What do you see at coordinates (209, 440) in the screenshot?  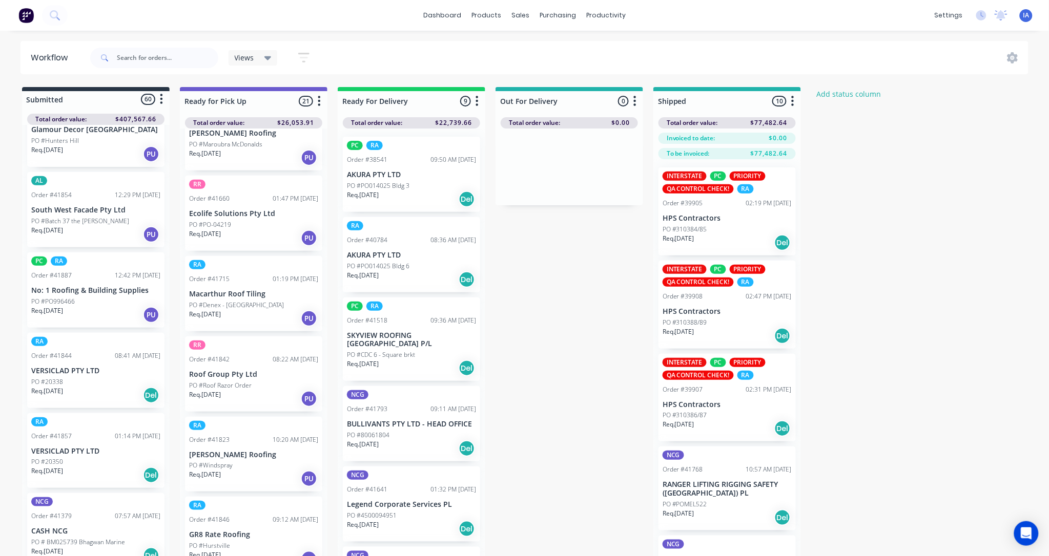 I see `div: Order #41823` at bounding box center [209, 440].